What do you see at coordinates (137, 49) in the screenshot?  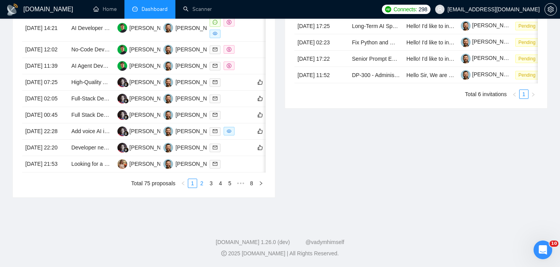 I see `a: No-Code Developer Needed for Book Review Platform` at bounding box center [137, 49].